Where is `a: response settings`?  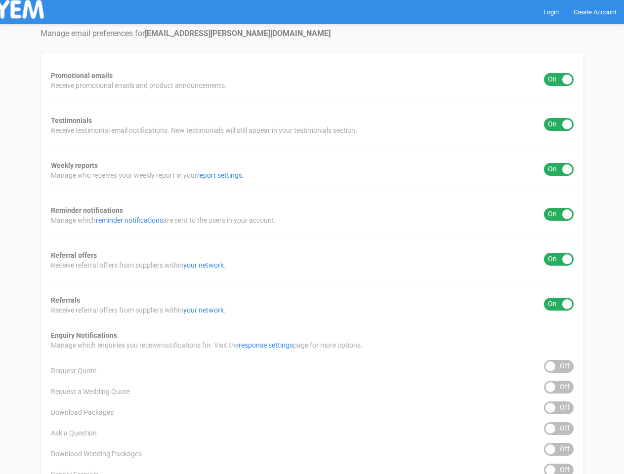
a: response settings is located at coordinates (266, 345).